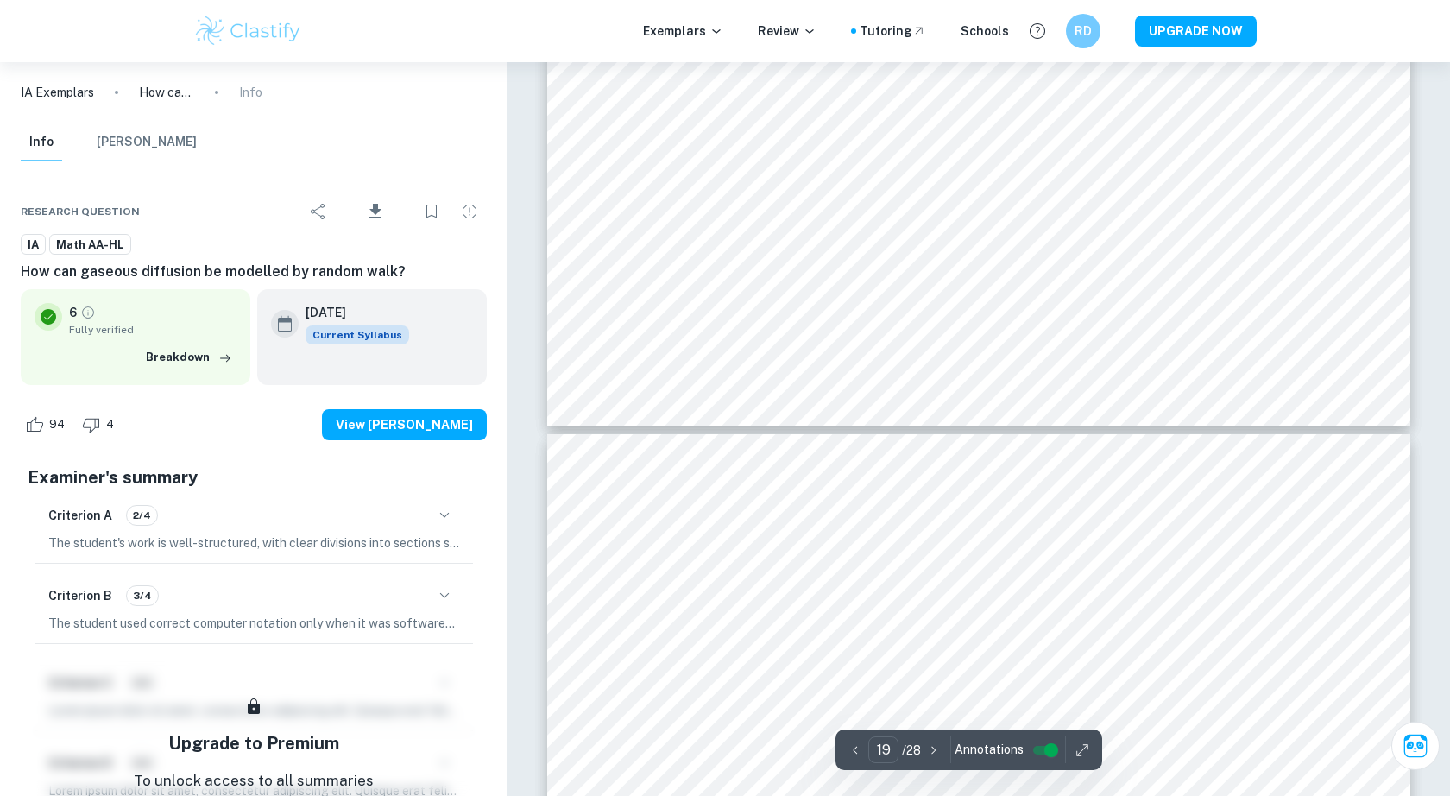  I want to click on div: Report issue, so click(470, 212).